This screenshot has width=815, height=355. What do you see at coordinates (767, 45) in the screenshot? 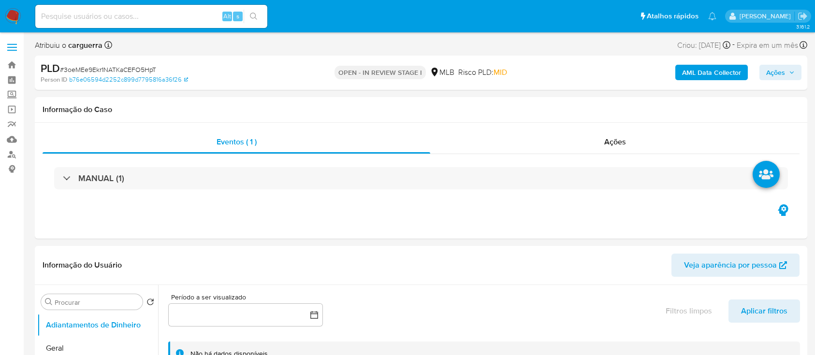
I see `span: Expira em um mês` at bounding box center [767, 45].